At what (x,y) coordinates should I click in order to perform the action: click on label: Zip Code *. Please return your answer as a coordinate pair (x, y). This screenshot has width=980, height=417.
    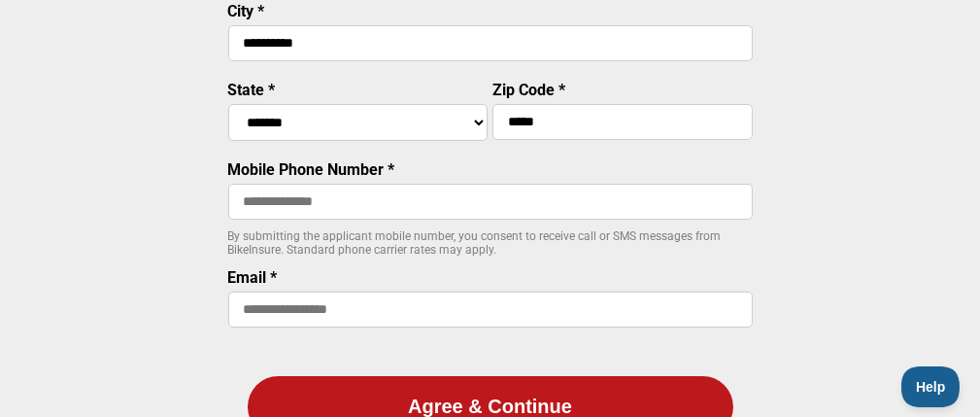
    Looking at the image, I should click on (528, 89).